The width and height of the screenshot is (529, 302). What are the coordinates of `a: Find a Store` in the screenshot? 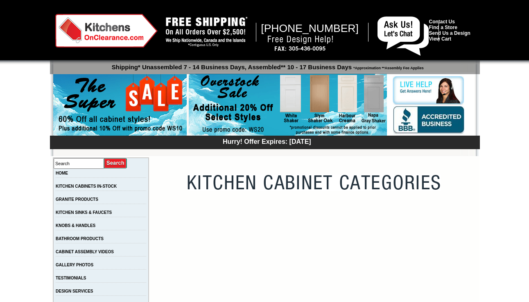 It's located at (443, 27).